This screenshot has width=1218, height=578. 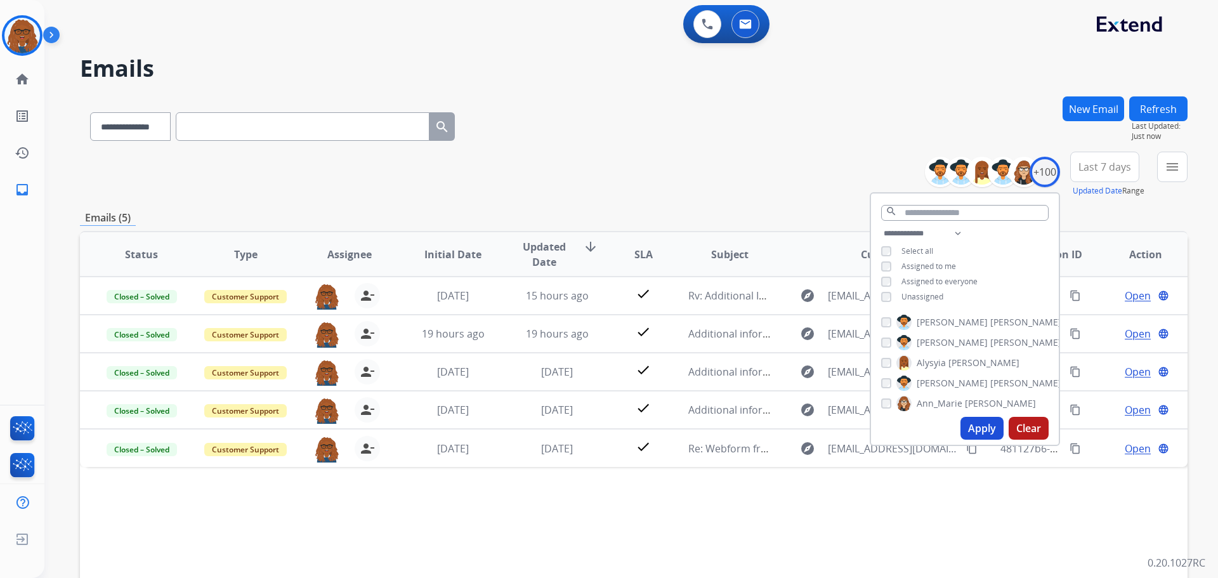 What do you see at coordinates (22, 36) in the screenshot?
I see `img: avatar` at bounding box center [22, 36].